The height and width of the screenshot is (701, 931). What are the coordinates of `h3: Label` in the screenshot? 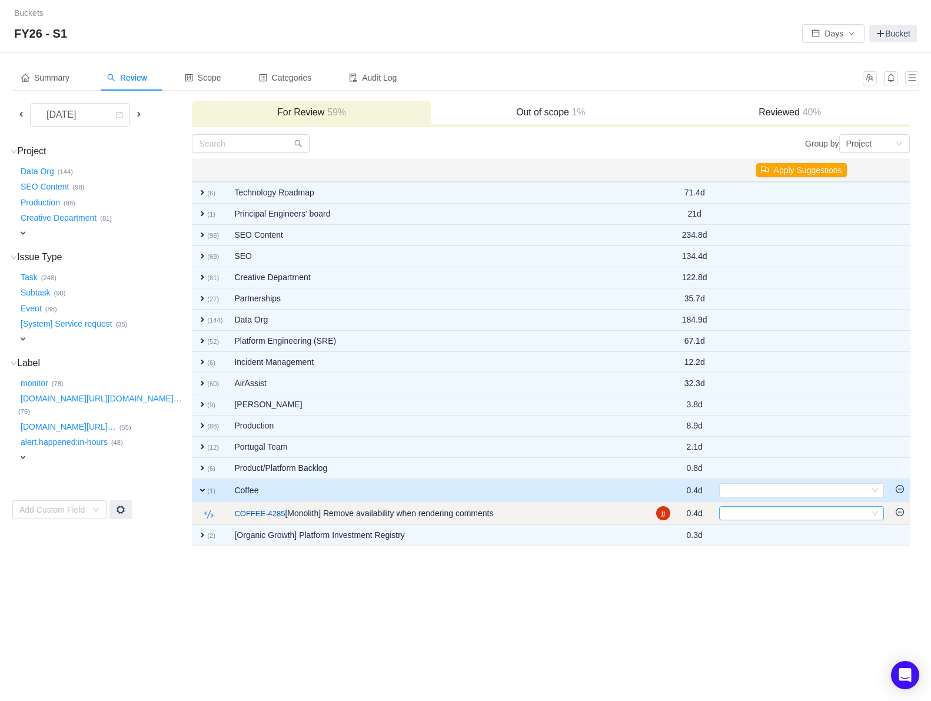 It's located at (104, 363).